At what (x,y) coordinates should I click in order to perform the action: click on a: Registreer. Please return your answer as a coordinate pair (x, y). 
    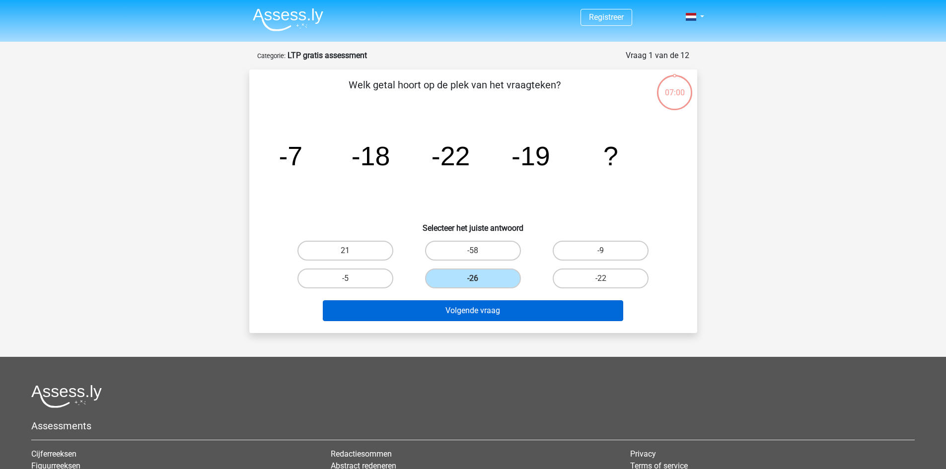
    Looking at the image, I should click on (606, 17).